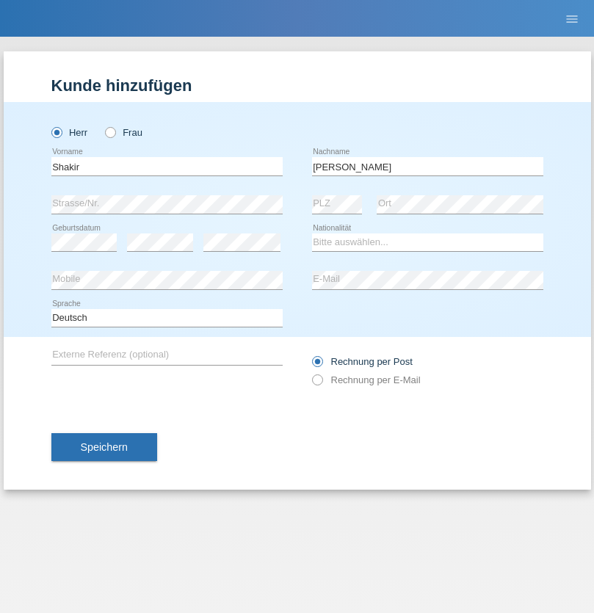 The image size is (594, 613). Describe the element at coordinates (362, 361) in the screenshot. I see `label: Rechnung per Post` at that location.